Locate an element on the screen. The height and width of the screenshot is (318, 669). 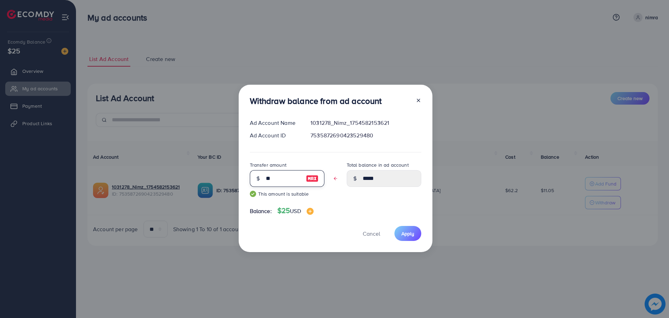
span: USD is located at coordinates (295, 211).